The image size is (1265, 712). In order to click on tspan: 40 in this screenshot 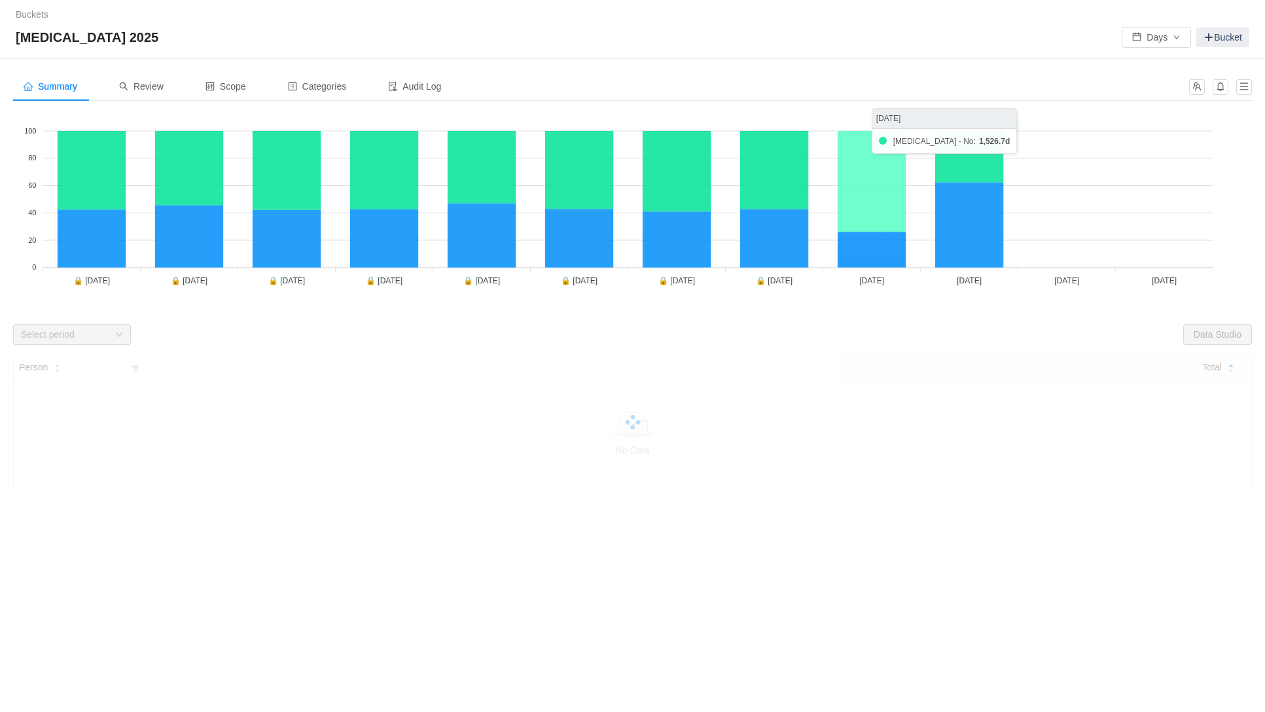, I will do `click(32, 213)`.